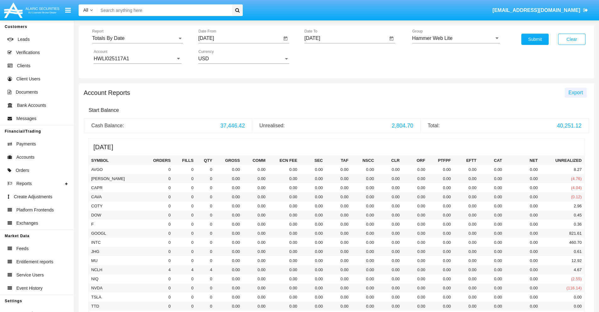  What do you see at coordinates (562, 206) in the screenshot?
I see `td: 2.96` at bounding box center [562, 206].